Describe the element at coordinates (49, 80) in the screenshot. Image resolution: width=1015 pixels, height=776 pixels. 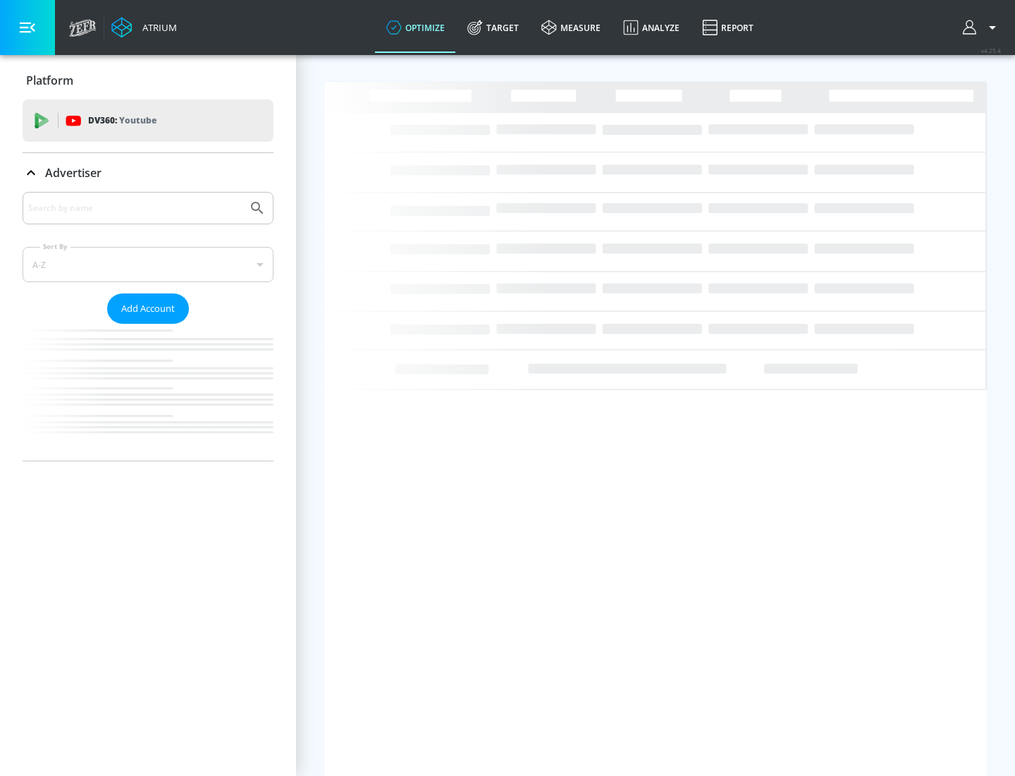
I see `p: Platform` at that location.